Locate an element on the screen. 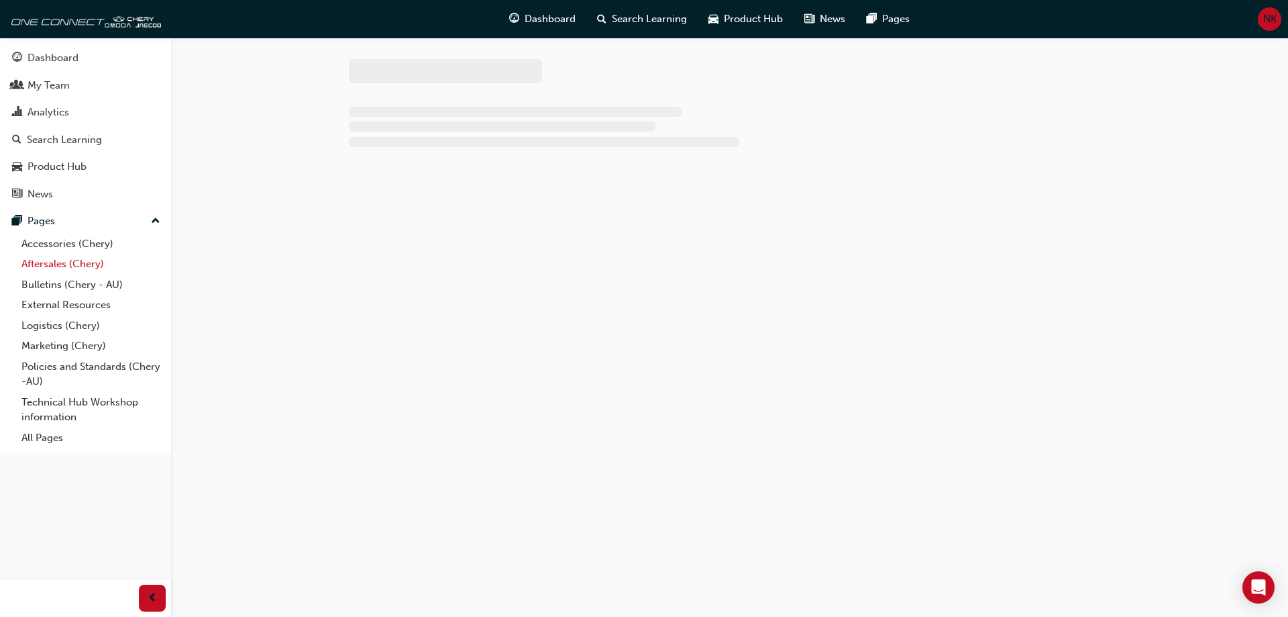 This screenshot has height=617, width=1288. div: My Team is located at coordinates (48, 85).